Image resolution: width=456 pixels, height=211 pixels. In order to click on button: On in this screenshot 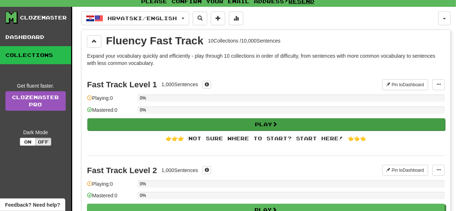, I will do `click(28, 142)`.